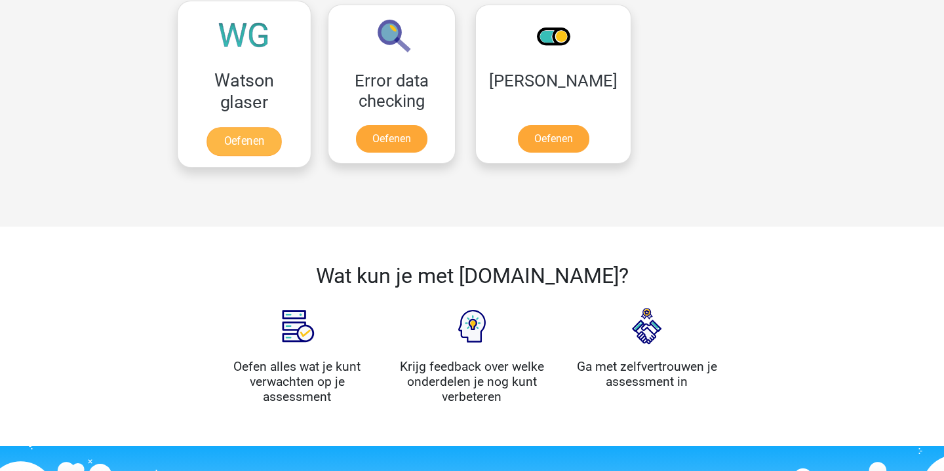 The height and width of the screenshot is (471, 944). I want to click on img: Feedback, so click(472, 326).